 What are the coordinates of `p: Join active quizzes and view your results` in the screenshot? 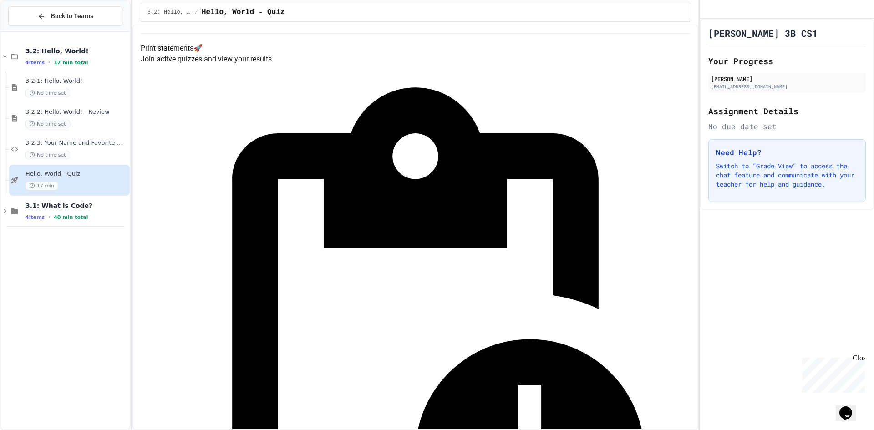 It's located at (415, 59).